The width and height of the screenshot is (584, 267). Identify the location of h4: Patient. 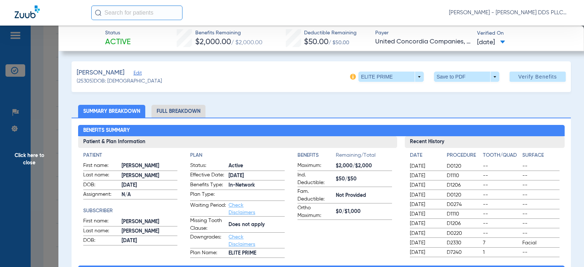
(130, 155).